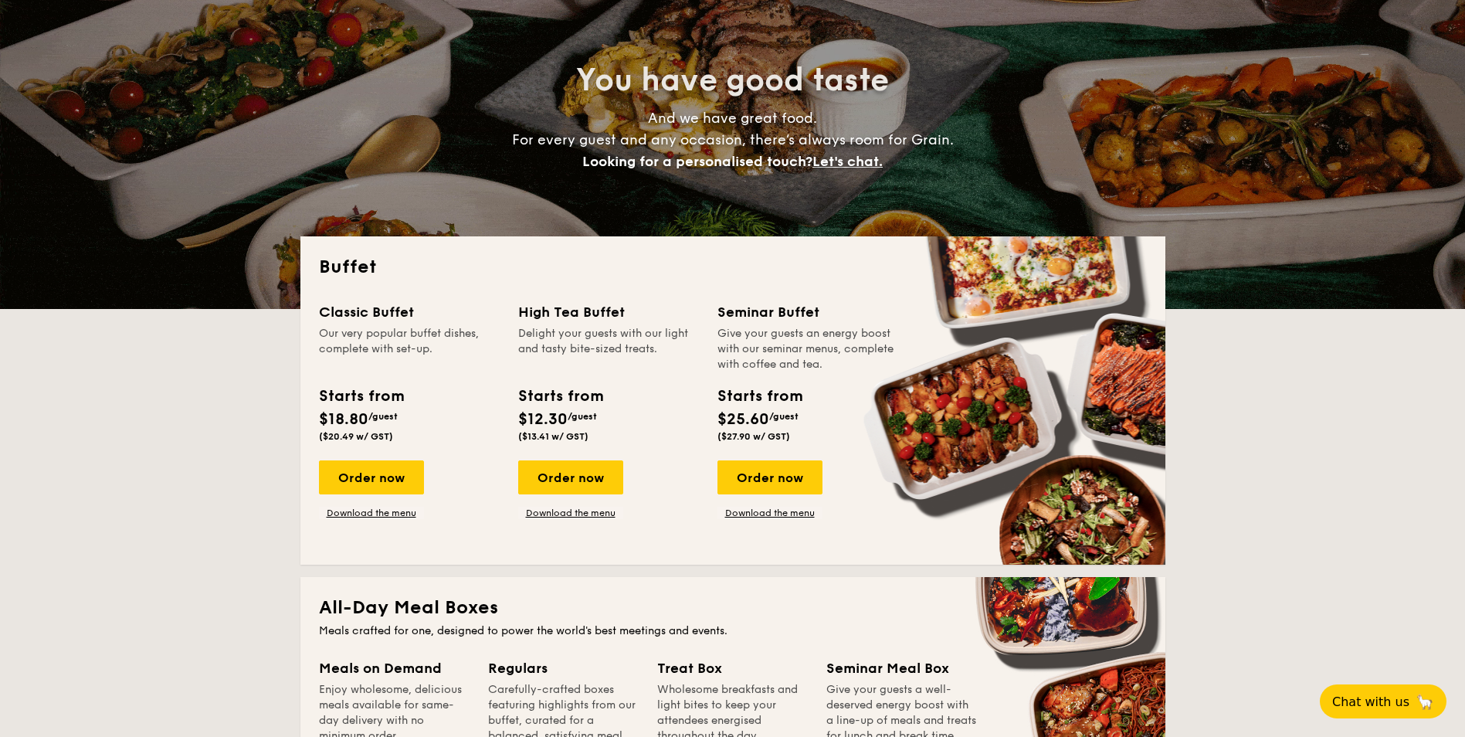 The image size is (1465, 737). I want to click on div: Meals on Demand, so click(394, 668).